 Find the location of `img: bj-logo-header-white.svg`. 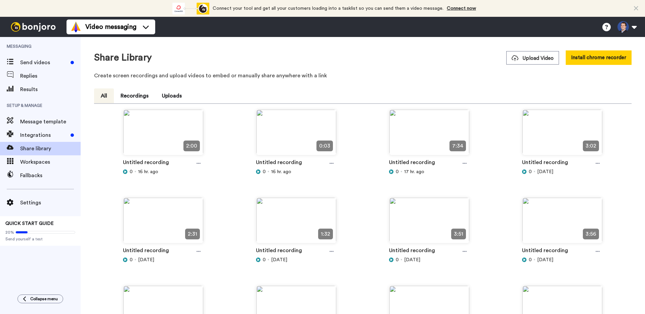

img: bj-logo-header-white.svg is located at coordinates (33, 27).